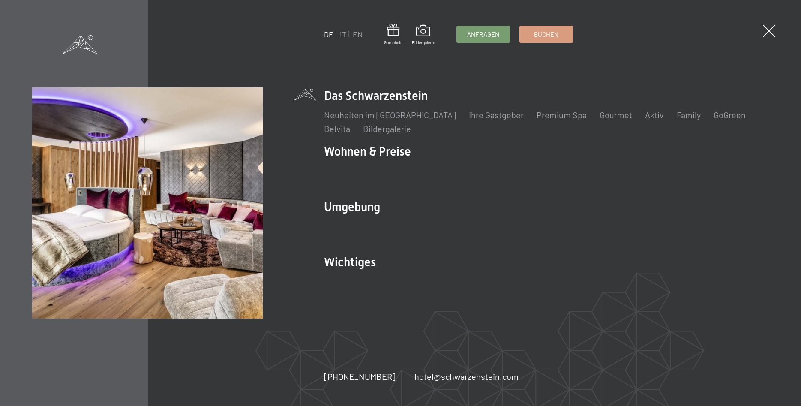 This screenshot has height=406, width=801. I want to click on a: Belvita, so click(337, 129).